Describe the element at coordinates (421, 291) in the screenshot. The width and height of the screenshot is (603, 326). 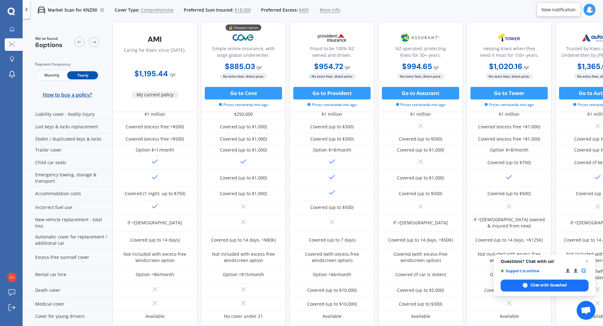
I see `div: Covered (up to $5,000)` at that location.